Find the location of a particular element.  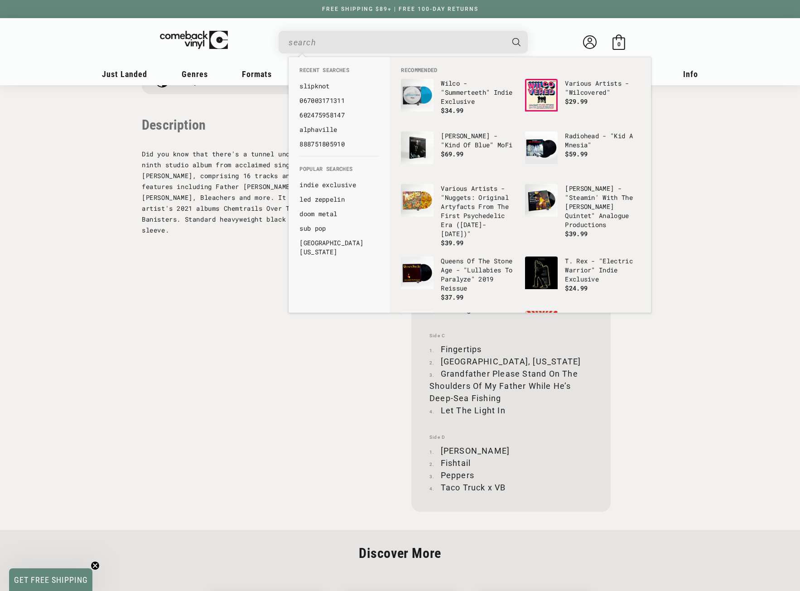

span: 0 is located at coordinates (619, 44).